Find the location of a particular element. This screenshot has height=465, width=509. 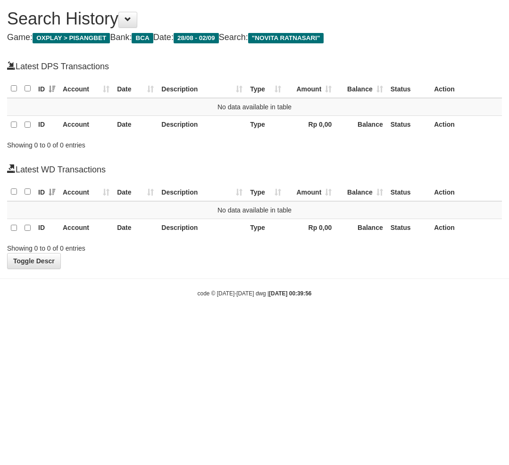

span: BCA is located at coordinates (142, 38).